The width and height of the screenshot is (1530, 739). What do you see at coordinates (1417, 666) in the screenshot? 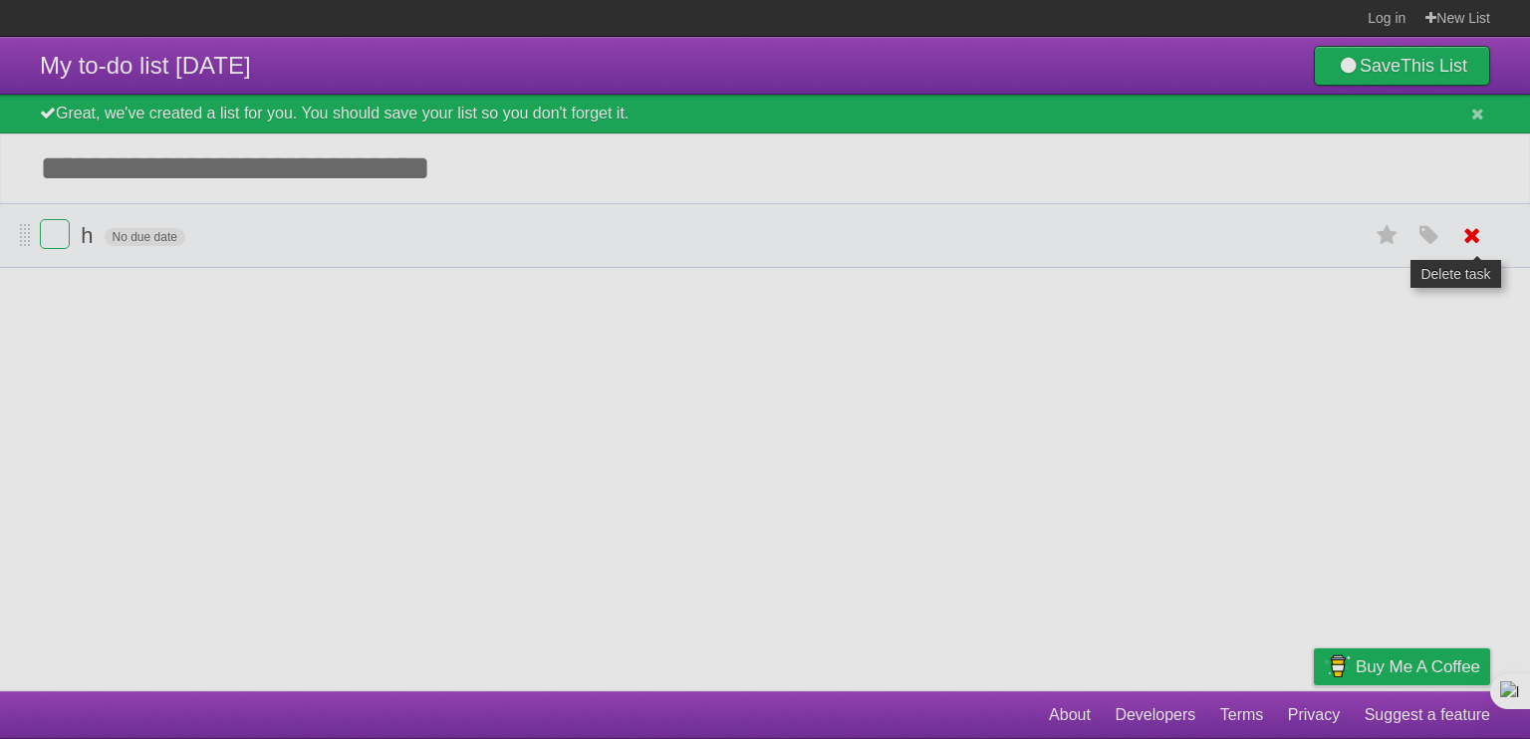
I see `span: Buy me a coffee` at bounding box center [1417, 666].